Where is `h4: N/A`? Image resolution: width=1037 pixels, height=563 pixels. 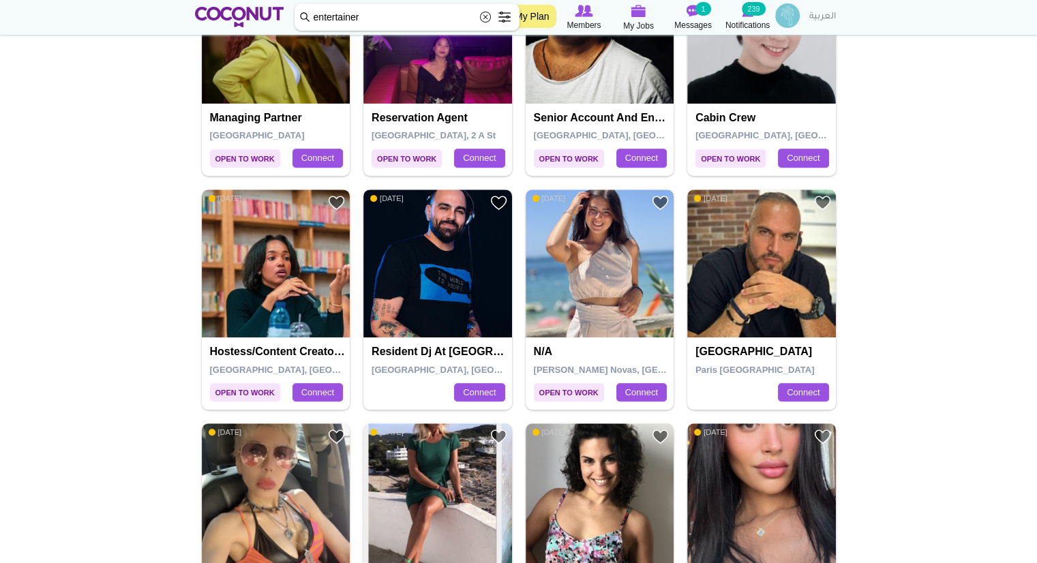 h4: N/A is located at coordinates (602, 352).